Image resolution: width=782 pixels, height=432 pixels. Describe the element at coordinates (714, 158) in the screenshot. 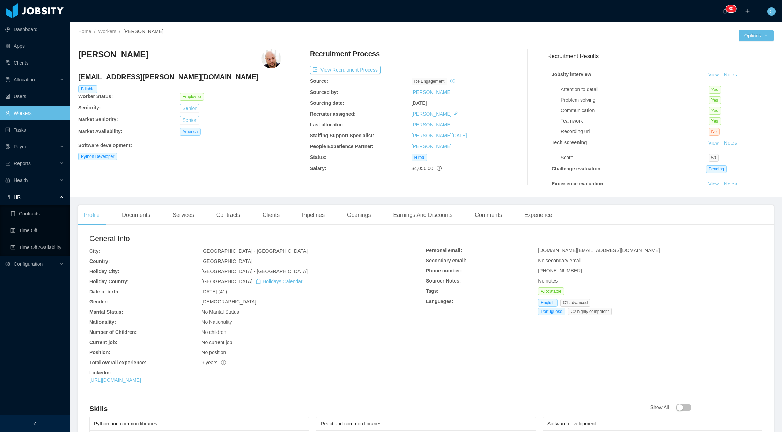

I see `span: 50` at that location.